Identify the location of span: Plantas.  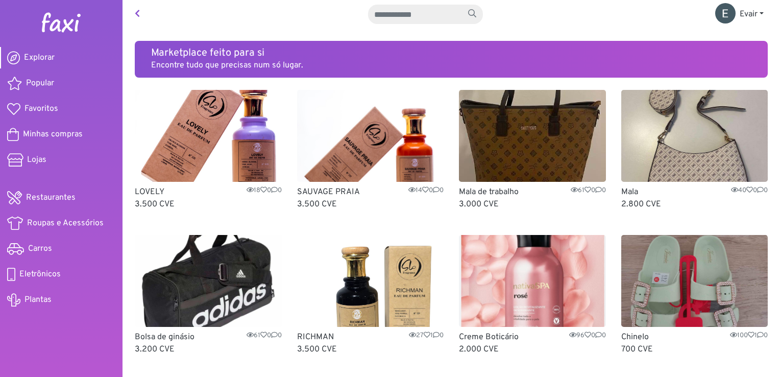
(38, 300).